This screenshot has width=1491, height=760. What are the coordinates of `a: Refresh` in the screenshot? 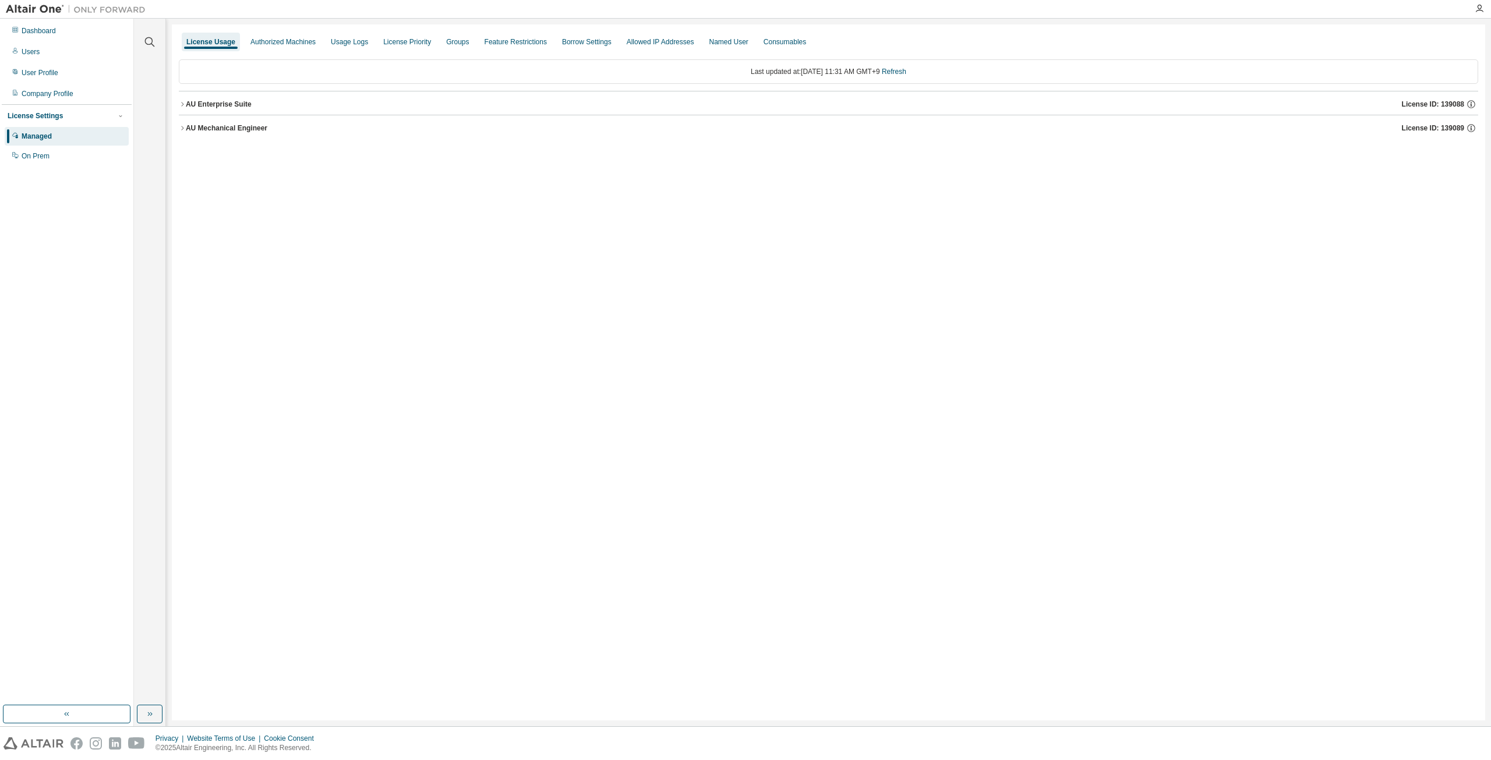 It's located at (894, 72).